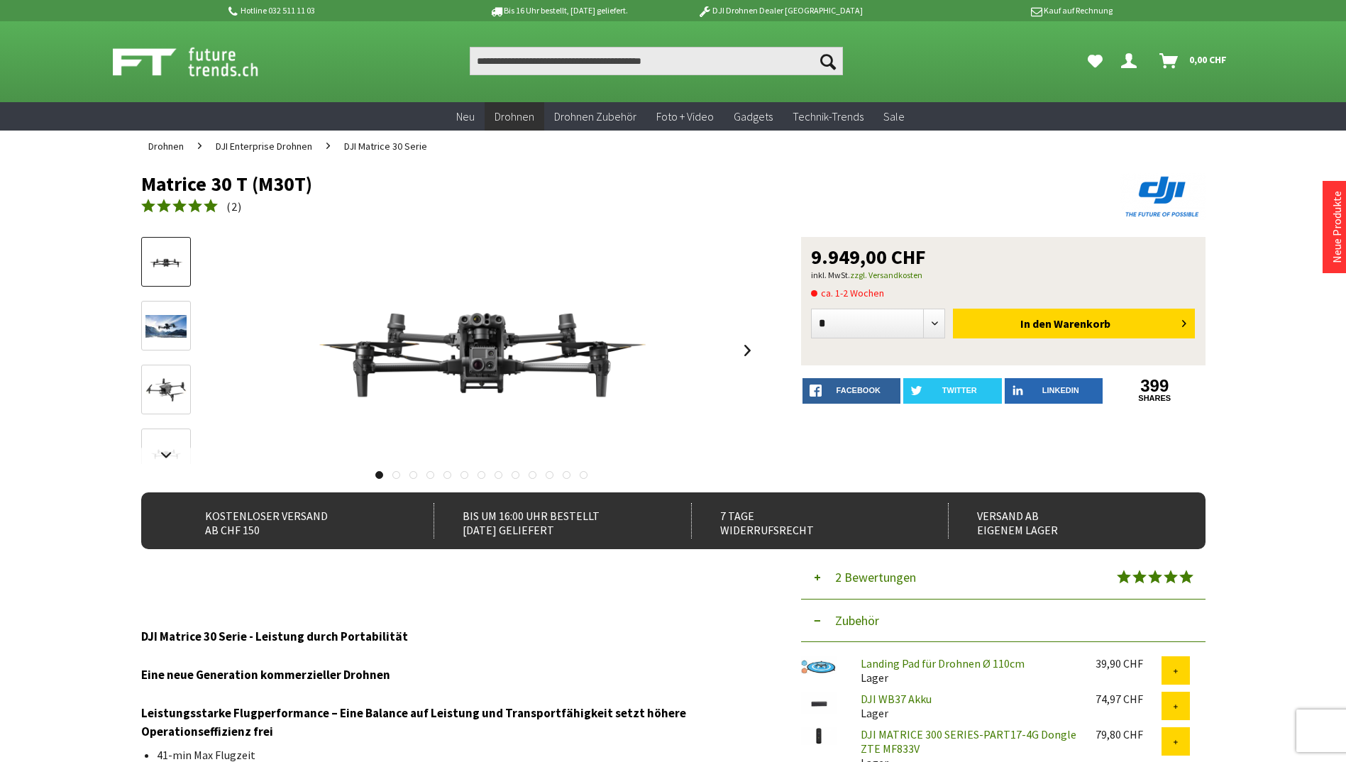  I want to click on a: Dein Konto, so click(1132, 61).